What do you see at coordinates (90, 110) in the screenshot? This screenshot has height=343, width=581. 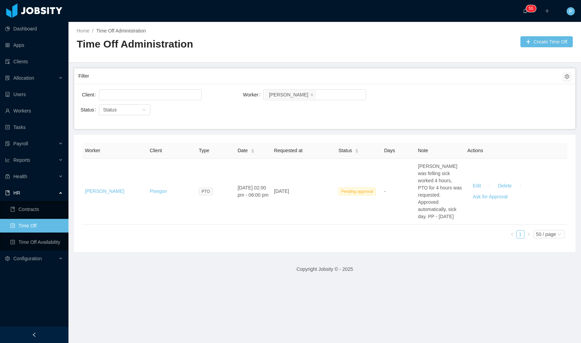 I see `label: Status` at bounding box center [90, 110].